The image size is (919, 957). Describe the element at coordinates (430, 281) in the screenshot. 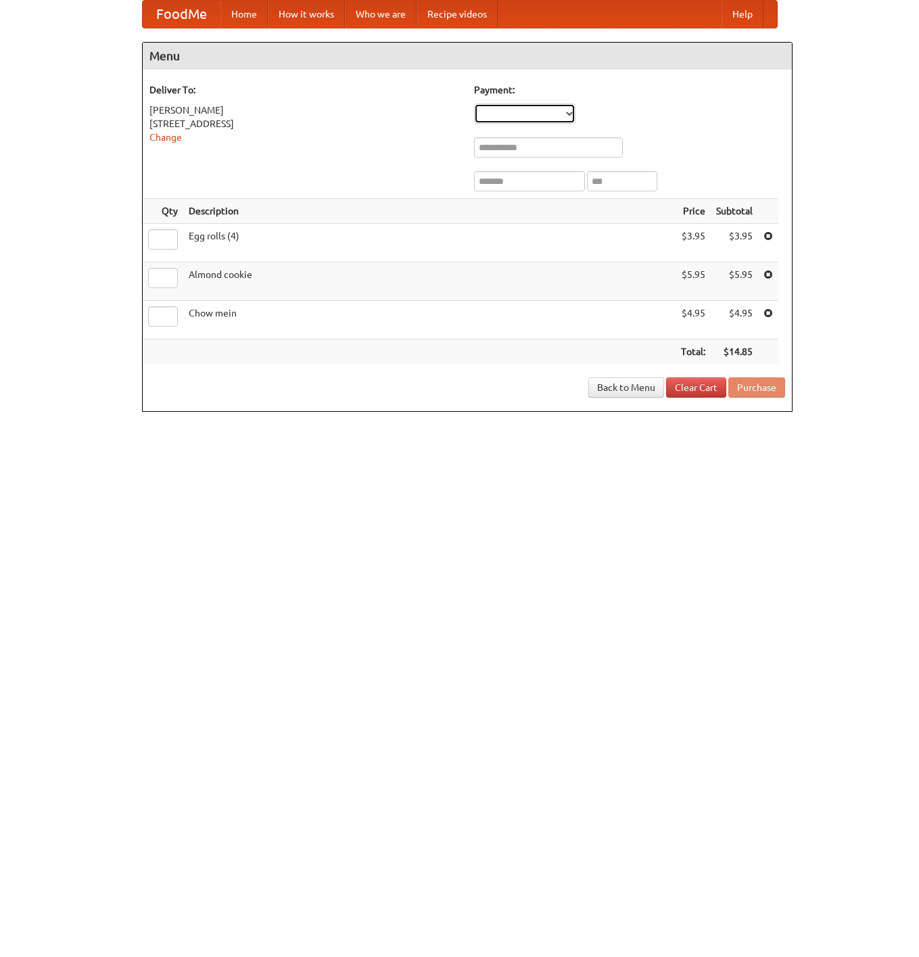

I see `td: Almond cookie` at that location.